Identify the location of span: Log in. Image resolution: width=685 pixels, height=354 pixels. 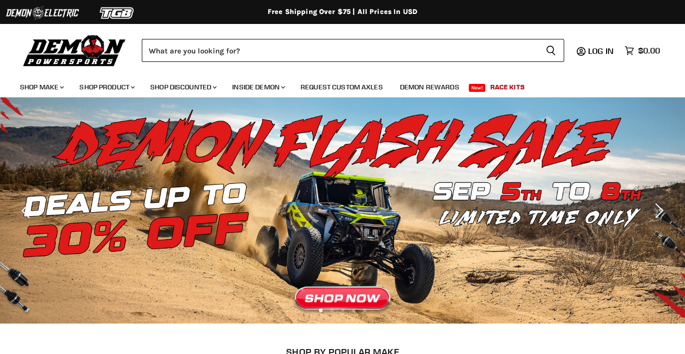
(600, 51).